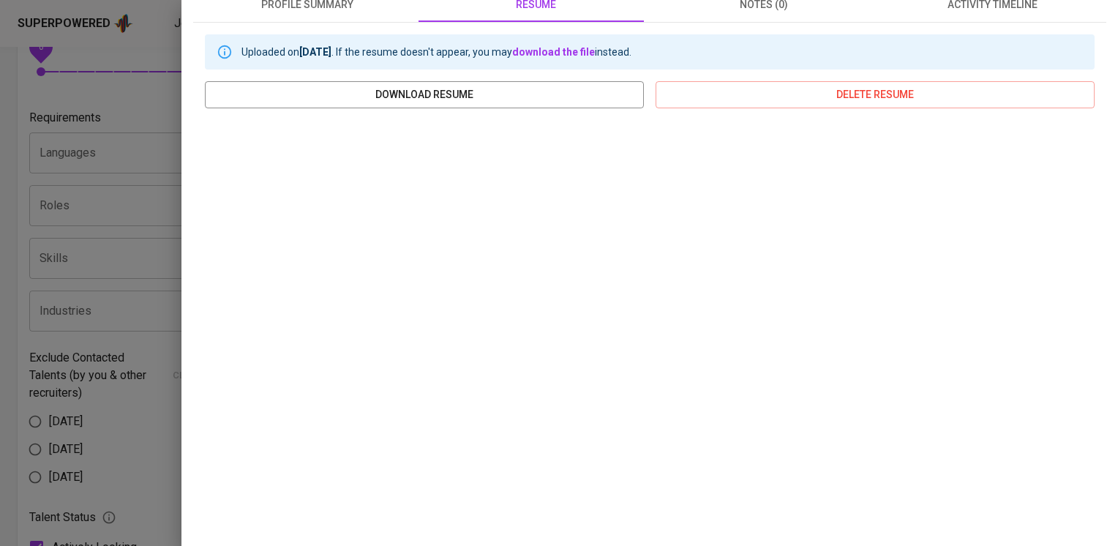 The image size is (1118, 546). What do you see at coordinates (425, 94) in the screenshot?
I see `span: download resume` at bounding box center [425, 94].